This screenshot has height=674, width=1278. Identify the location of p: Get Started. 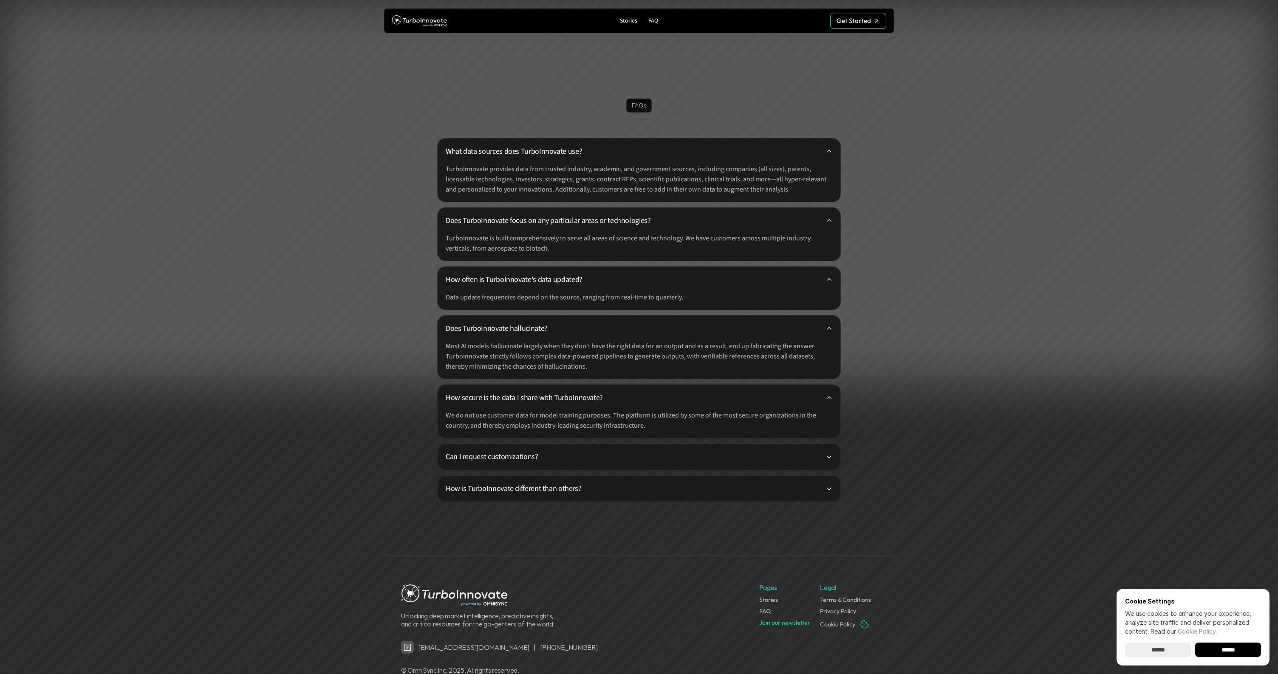
(853, 21).